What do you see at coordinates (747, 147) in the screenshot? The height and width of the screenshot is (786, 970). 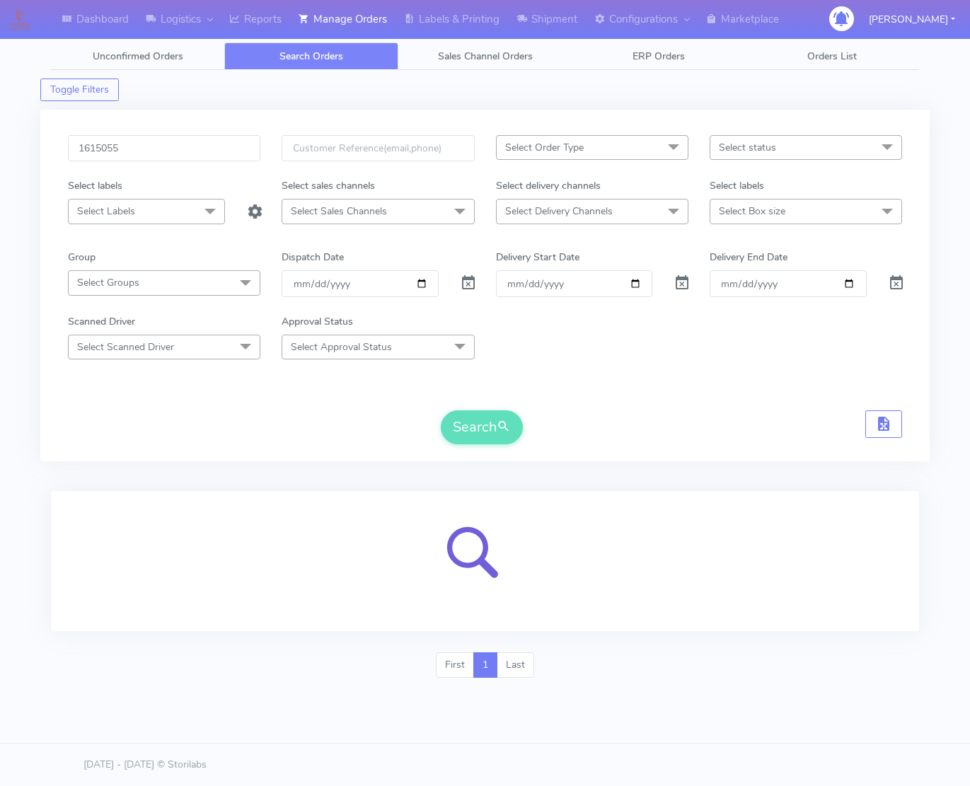 I see `span: Select status` at bounding box center [747, 147].